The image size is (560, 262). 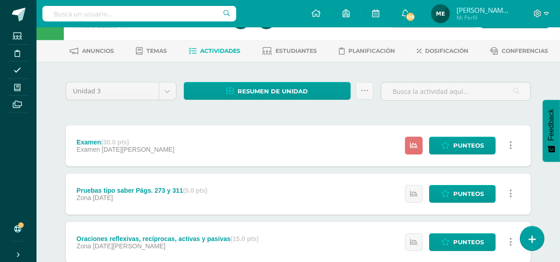 What do you see at coordinates (99, 51) in the screenshot?
I see `span: Anuncios` at bounding box center [99, 51].